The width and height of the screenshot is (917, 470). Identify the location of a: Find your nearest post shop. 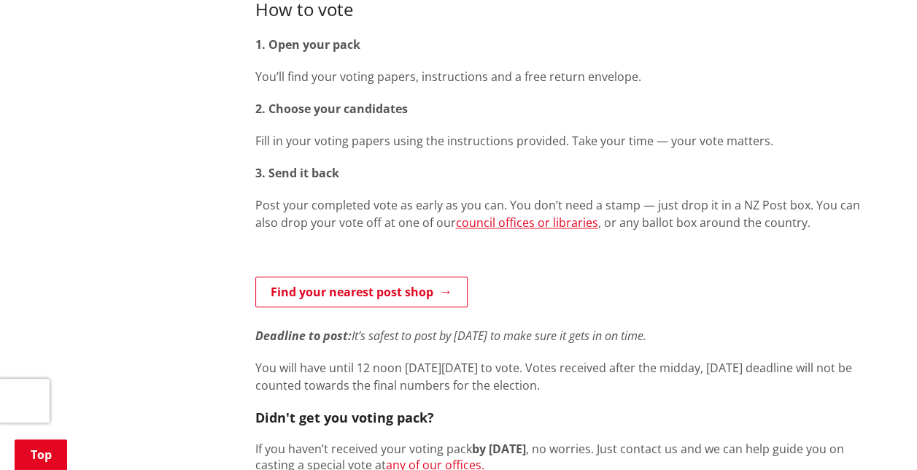
(361, 292).